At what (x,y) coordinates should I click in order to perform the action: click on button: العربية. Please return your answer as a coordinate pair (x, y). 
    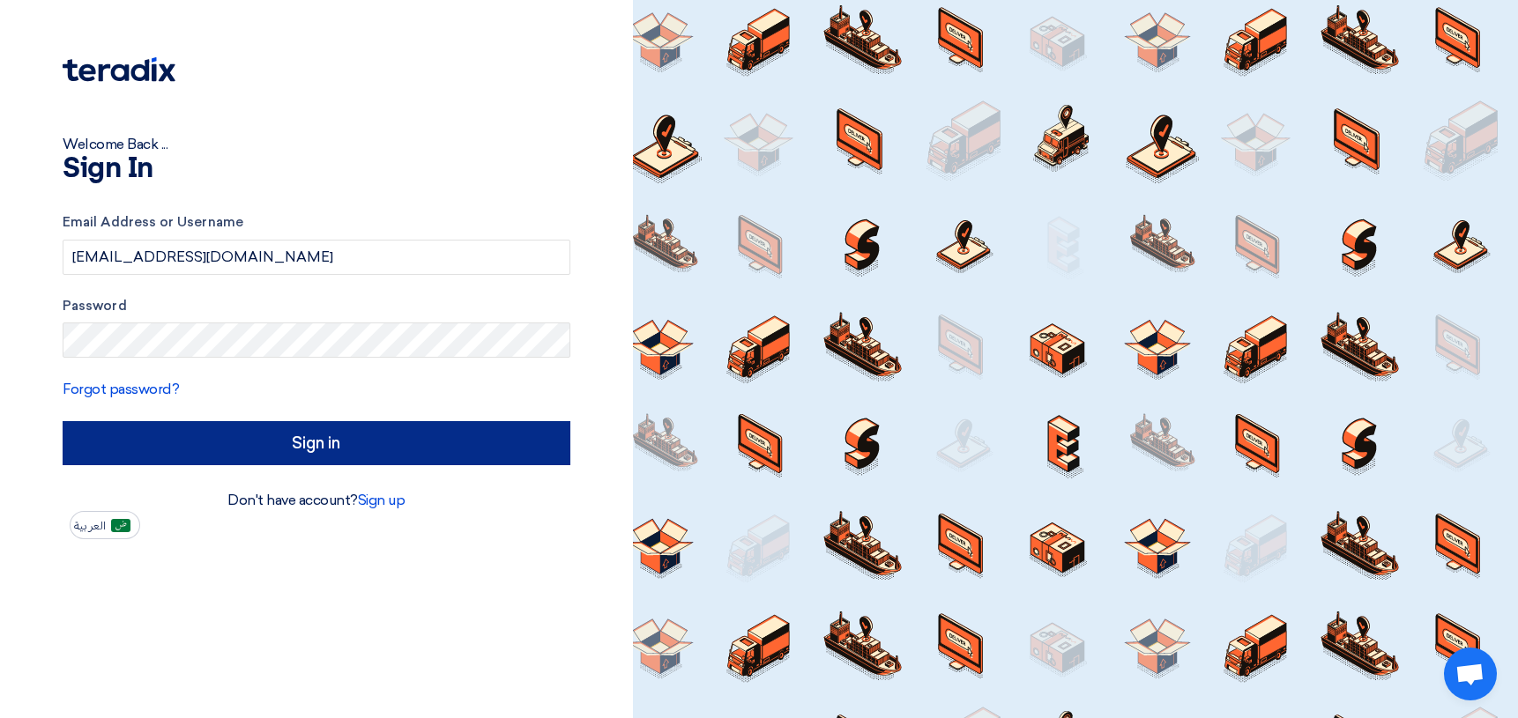
    Looking at the image, I should click on (105, 525).